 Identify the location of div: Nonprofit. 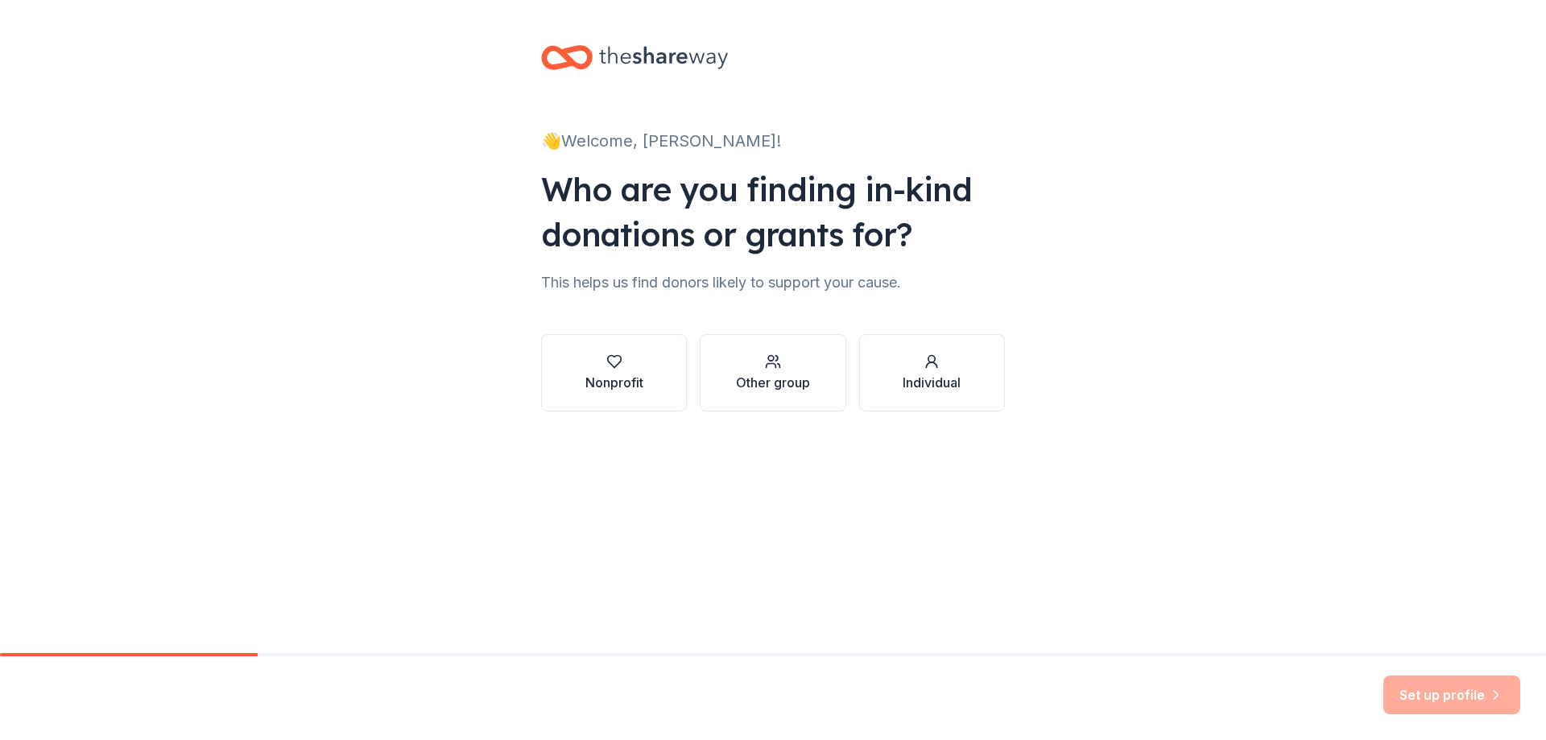
(614, 382).